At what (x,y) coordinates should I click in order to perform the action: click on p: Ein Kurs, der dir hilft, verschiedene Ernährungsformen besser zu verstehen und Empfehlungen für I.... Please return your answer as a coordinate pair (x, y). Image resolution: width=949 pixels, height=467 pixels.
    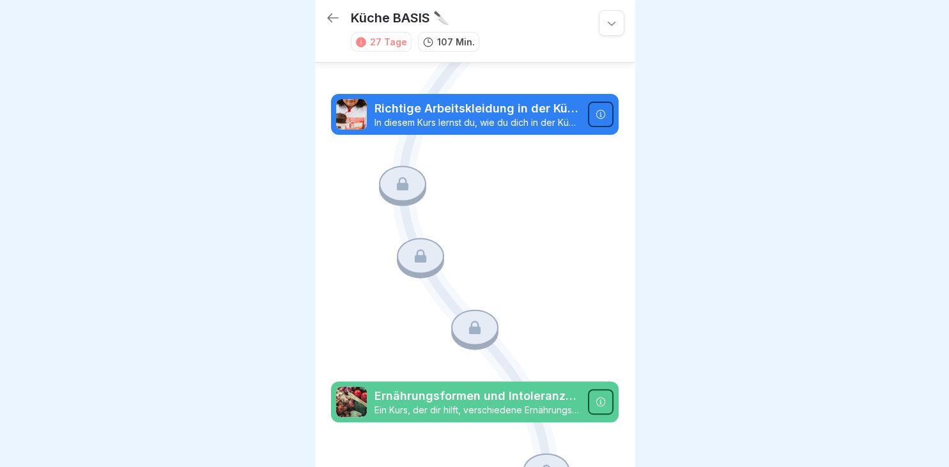
    Looking at the image, I should click on (477, 410).